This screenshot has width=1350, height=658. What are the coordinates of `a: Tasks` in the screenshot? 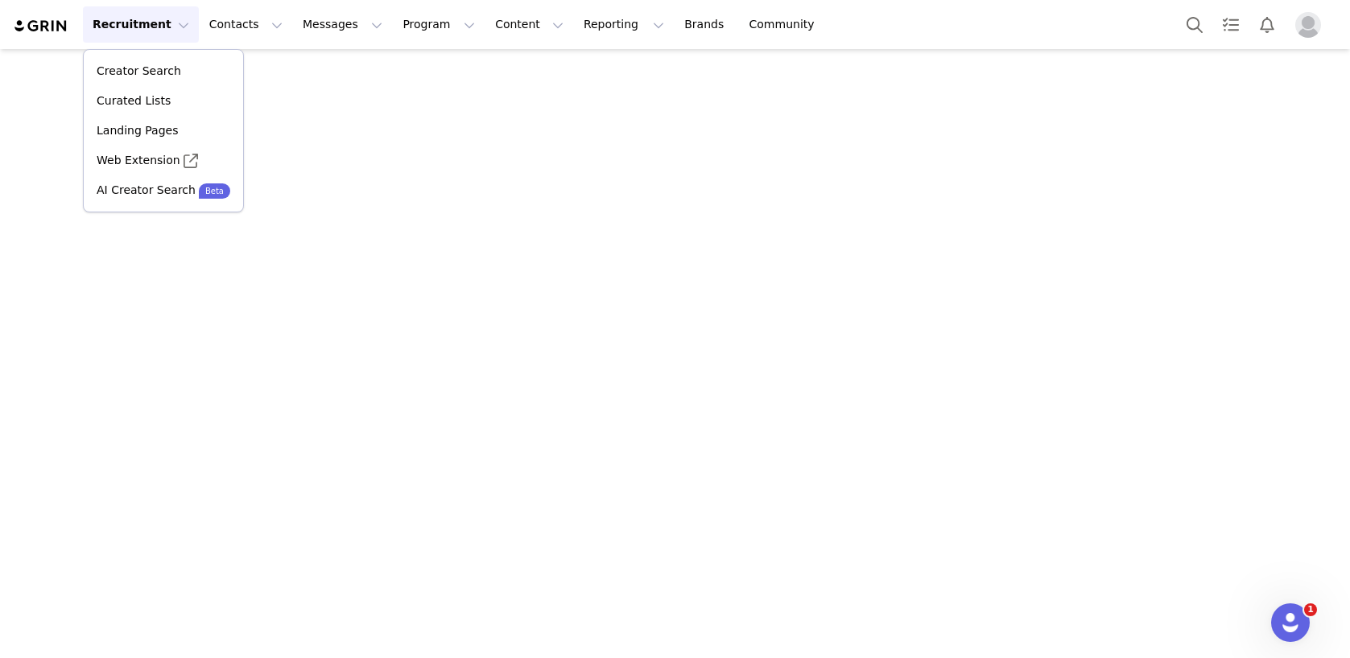 It's located at (1230, 24).